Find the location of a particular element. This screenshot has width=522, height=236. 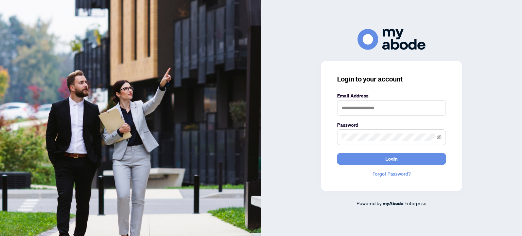

span: eye-invisible is located at coordinates (439, 137).